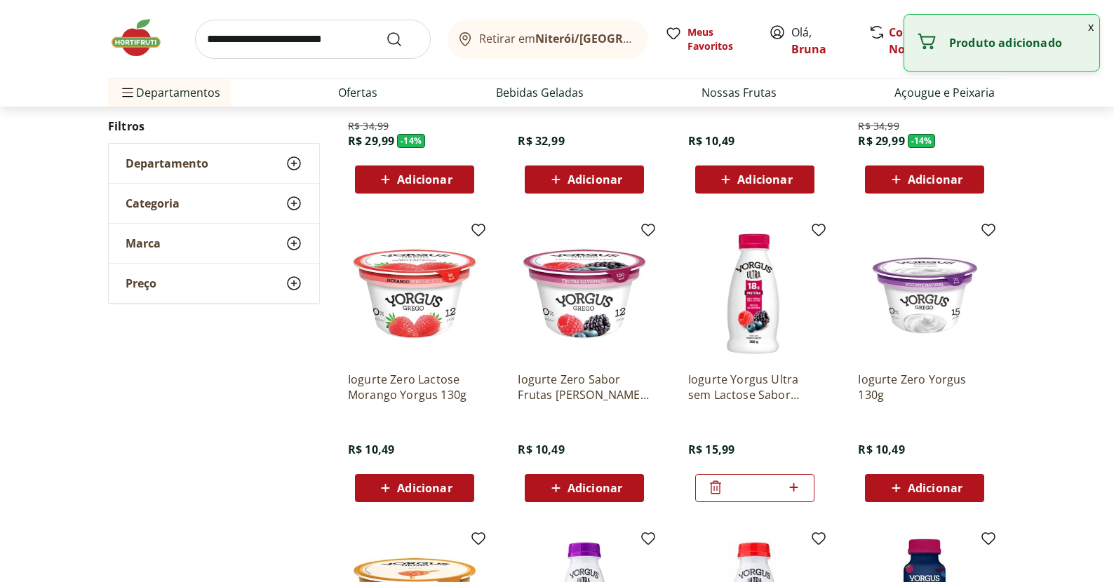 The width and height of the screenshot is (1114, 582). What do you see at coordinates (403, 39) in the screenshot?
I see `button: Submit Search` at bounding box center [403, 39].